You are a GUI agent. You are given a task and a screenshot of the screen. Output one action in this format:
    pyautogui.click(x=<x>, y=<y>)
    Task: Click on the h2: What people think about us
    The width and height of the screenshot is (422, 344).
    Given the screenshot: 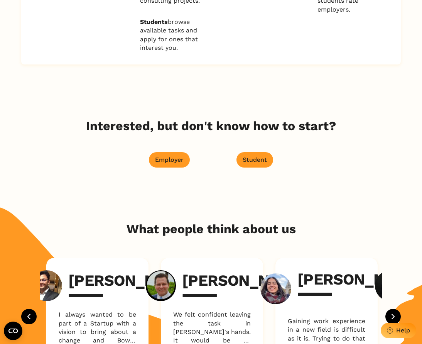 What is the action you would take?
    pyautogui.click(x=211, y=229)
    